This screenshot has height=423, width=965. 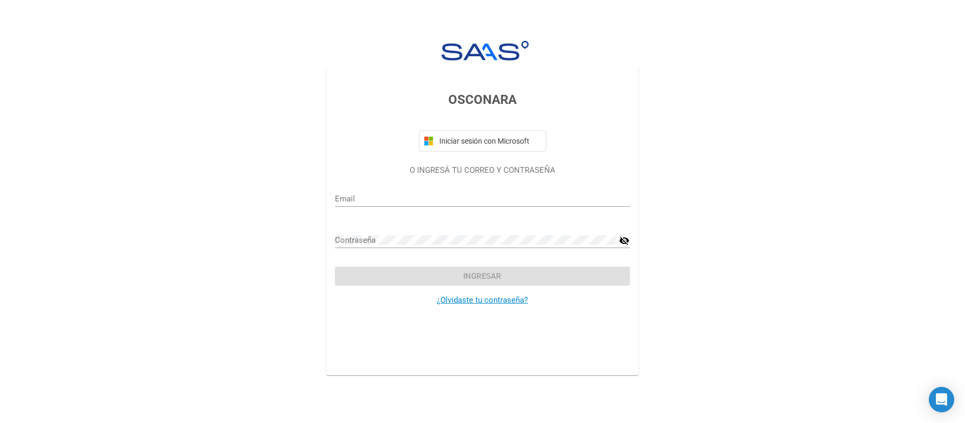 What do you see at coordinates (483, 276) in the screenshot?
I see `span: Ingresar` at bounding box center [483, 276].